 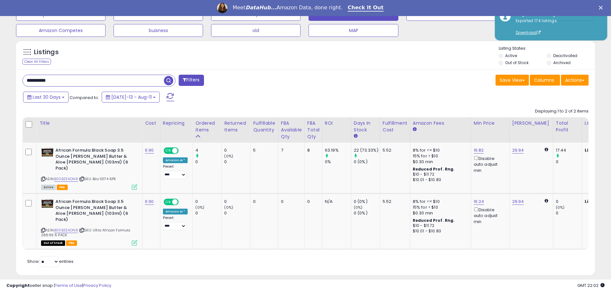 I want to click on div: 4, so click(x=208, y=150).